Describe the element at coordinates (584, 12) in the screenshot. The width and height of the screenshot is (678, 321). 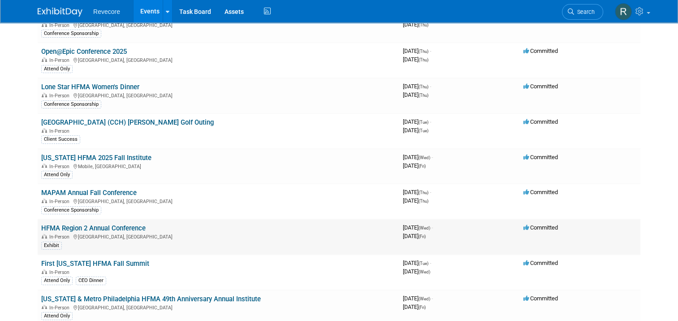
I see `span: Search` at that location.